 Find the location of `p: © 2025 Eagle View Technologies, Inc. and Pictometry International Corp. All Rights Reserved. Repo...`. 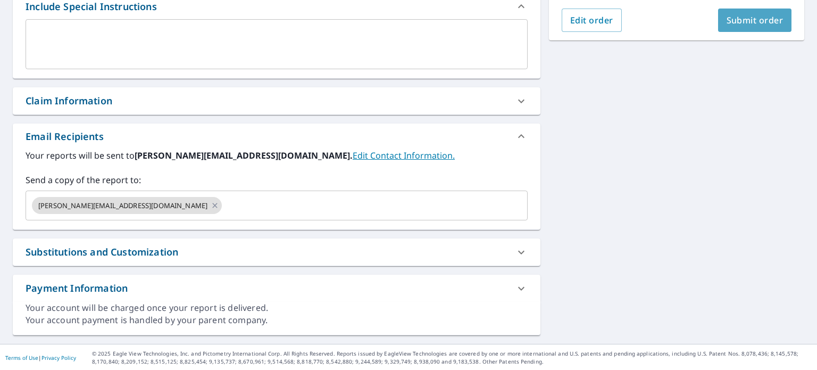

p: © 2025 Eagle View Technologies, Inc. and Pictometry International Corp. All Rights Reserved. Repo... is located at coordinates (452, 358).